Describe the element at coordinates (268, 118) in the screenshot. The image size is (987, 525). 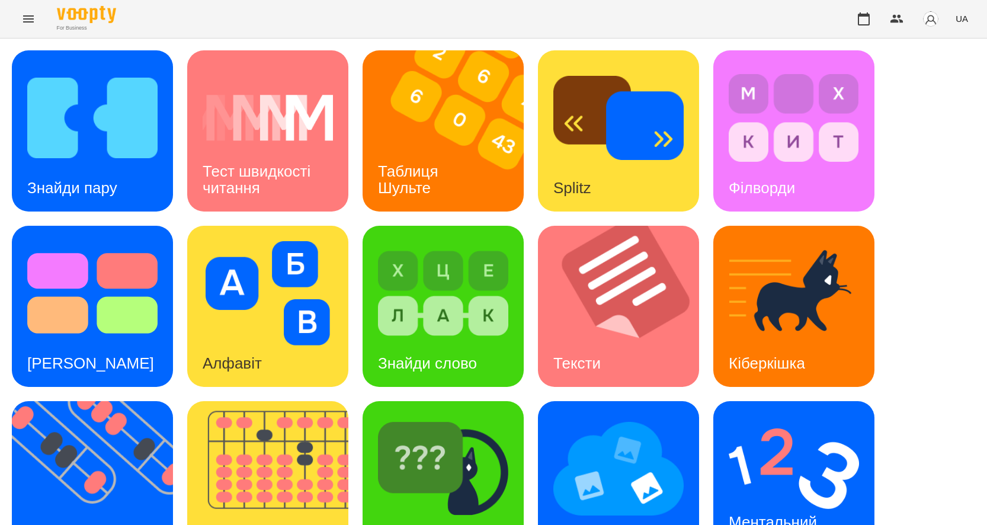
I see `img: Тест швидкості читання` at that location.